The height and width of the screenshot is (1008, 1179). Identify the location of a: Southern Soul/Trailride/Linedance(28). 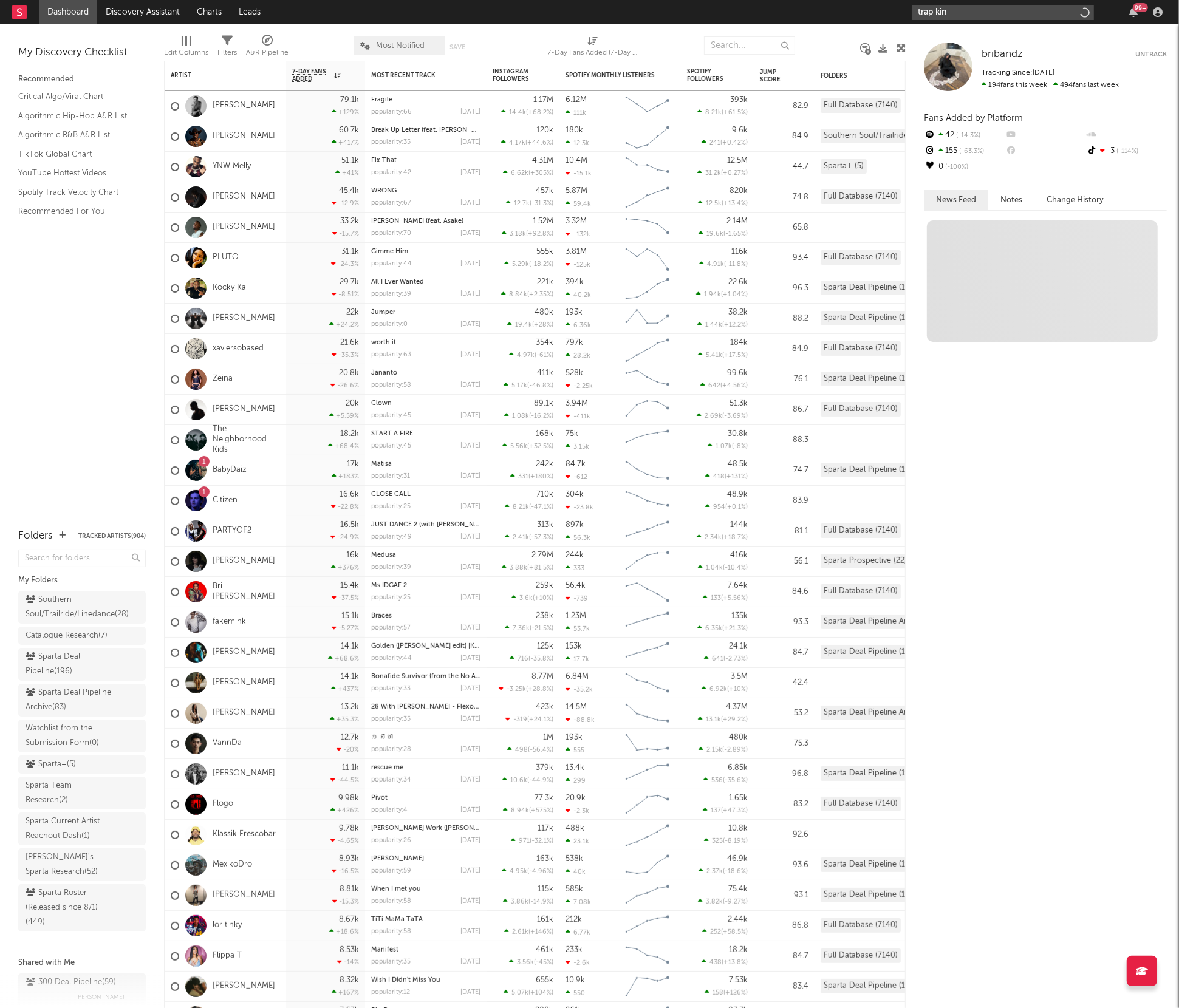
(82, 607).